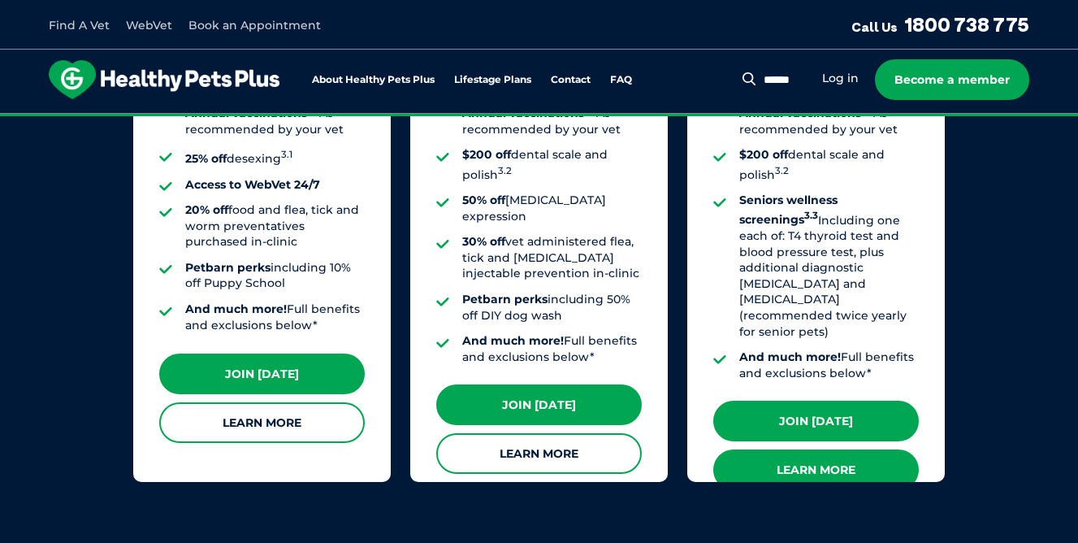 The height and width of the screenshot is (543, 1078). Describe the element at coordinates (483, 200) in the screenshot. I see `strong: 50% off` at that location.